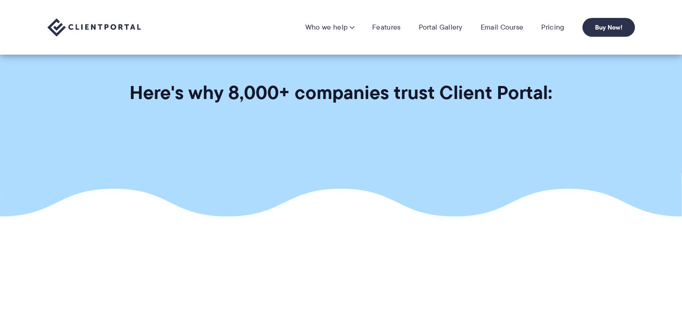 The image size is (682, 327). What do you see at coordinates (552, 27) in the screenshot?
I see `a: Pricing` at bounding box center [552, 27].